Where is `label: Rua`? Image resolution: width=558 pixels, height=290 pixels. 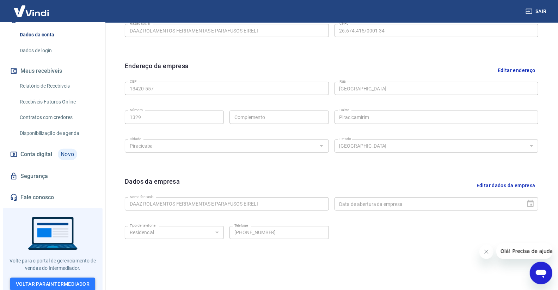
label: Rua is located at coordinates (343, 81).